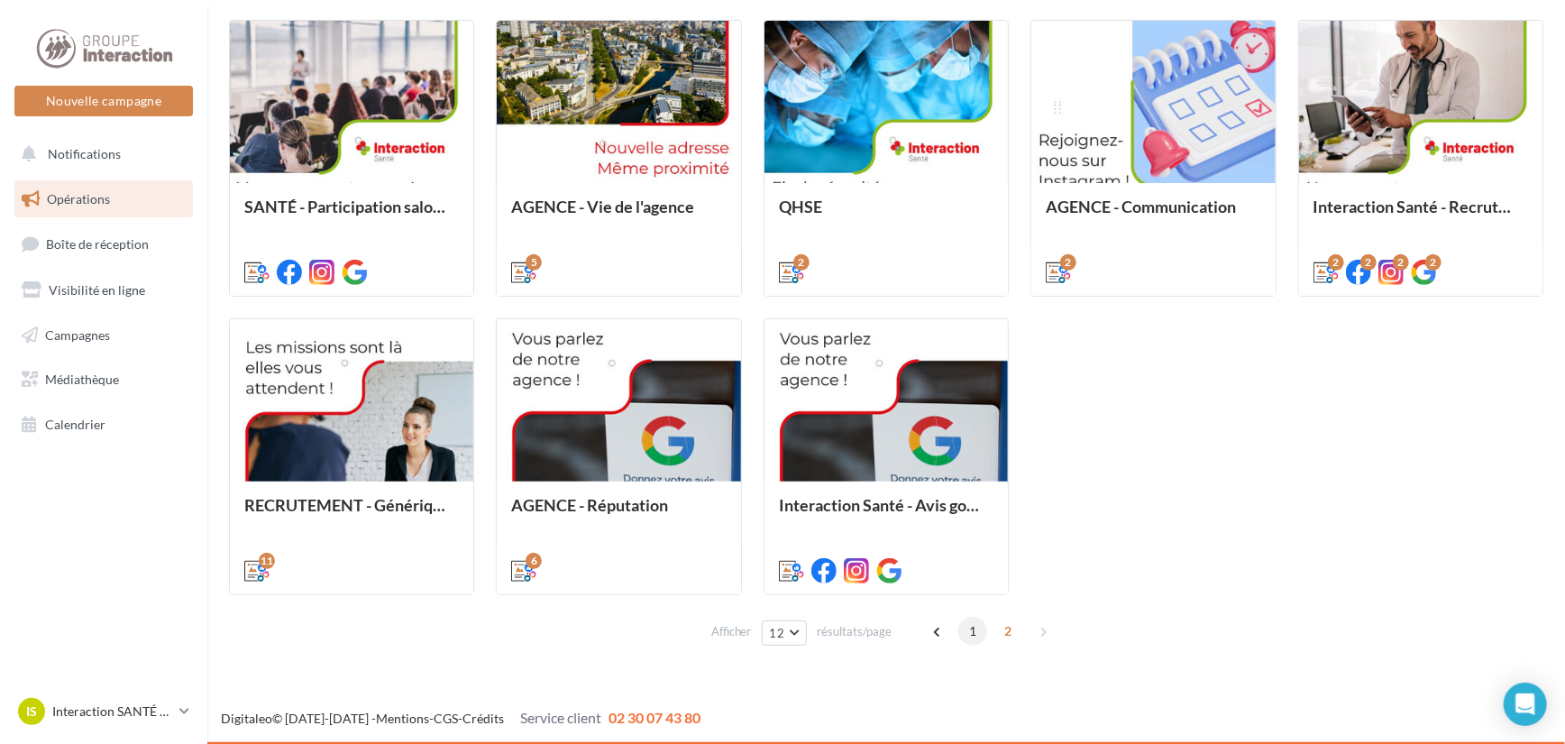 This screenshot has width=1565, height=744. What do you see at coordinates (1420, 215) in the screenshot?
I see `div: Interaction Santé - Recrutement secteurs pathologies` at bounding box center [1420, 215].